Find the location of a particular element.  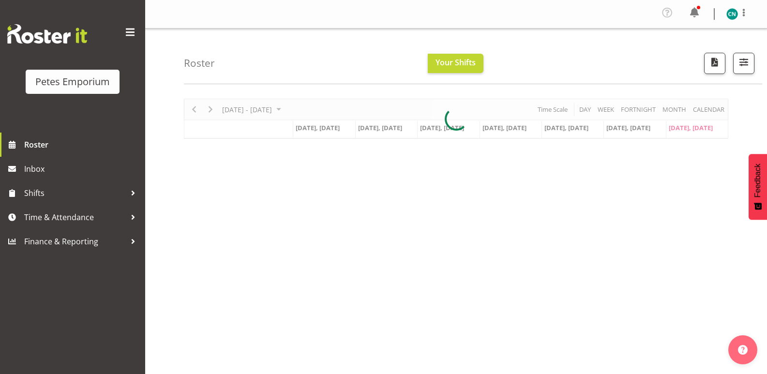

button: Your Shifts is located at coordinates (455, 63).